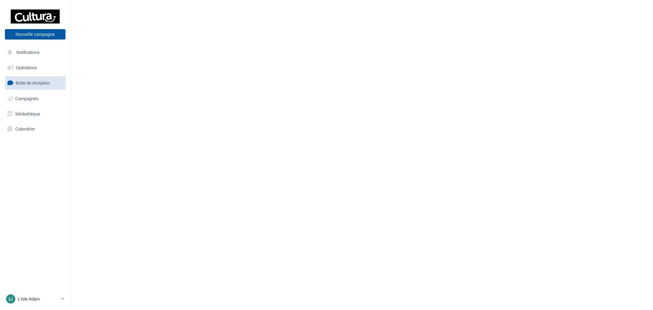  Describe the element at coordinates (38, 299) in the screenshot. I see `p: L'Isle Adam` at that location.